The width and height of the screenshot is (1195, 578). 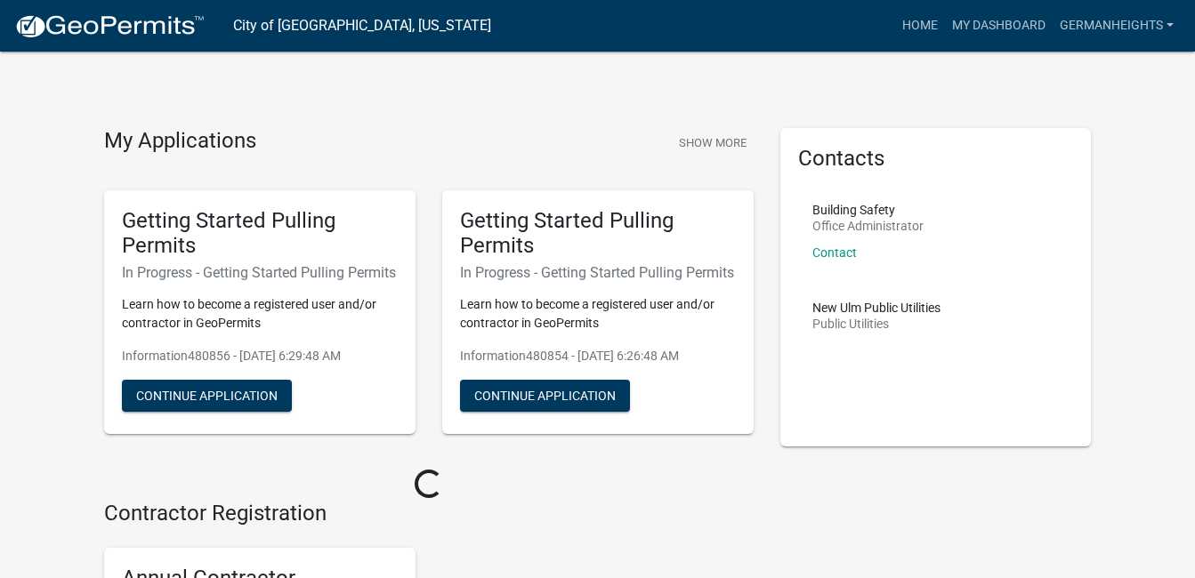 What do you see at coordinates (867, 226) in the screenshot?
I see `p: Office Administrator` at bounding box center [867, 226].